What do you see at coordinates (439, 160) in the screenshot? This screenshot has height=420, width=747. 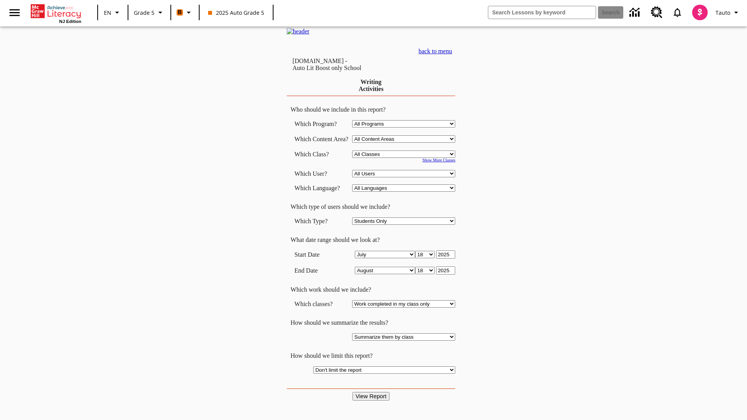 I see `a: Show More Classes` at bounding box center [439, 160].